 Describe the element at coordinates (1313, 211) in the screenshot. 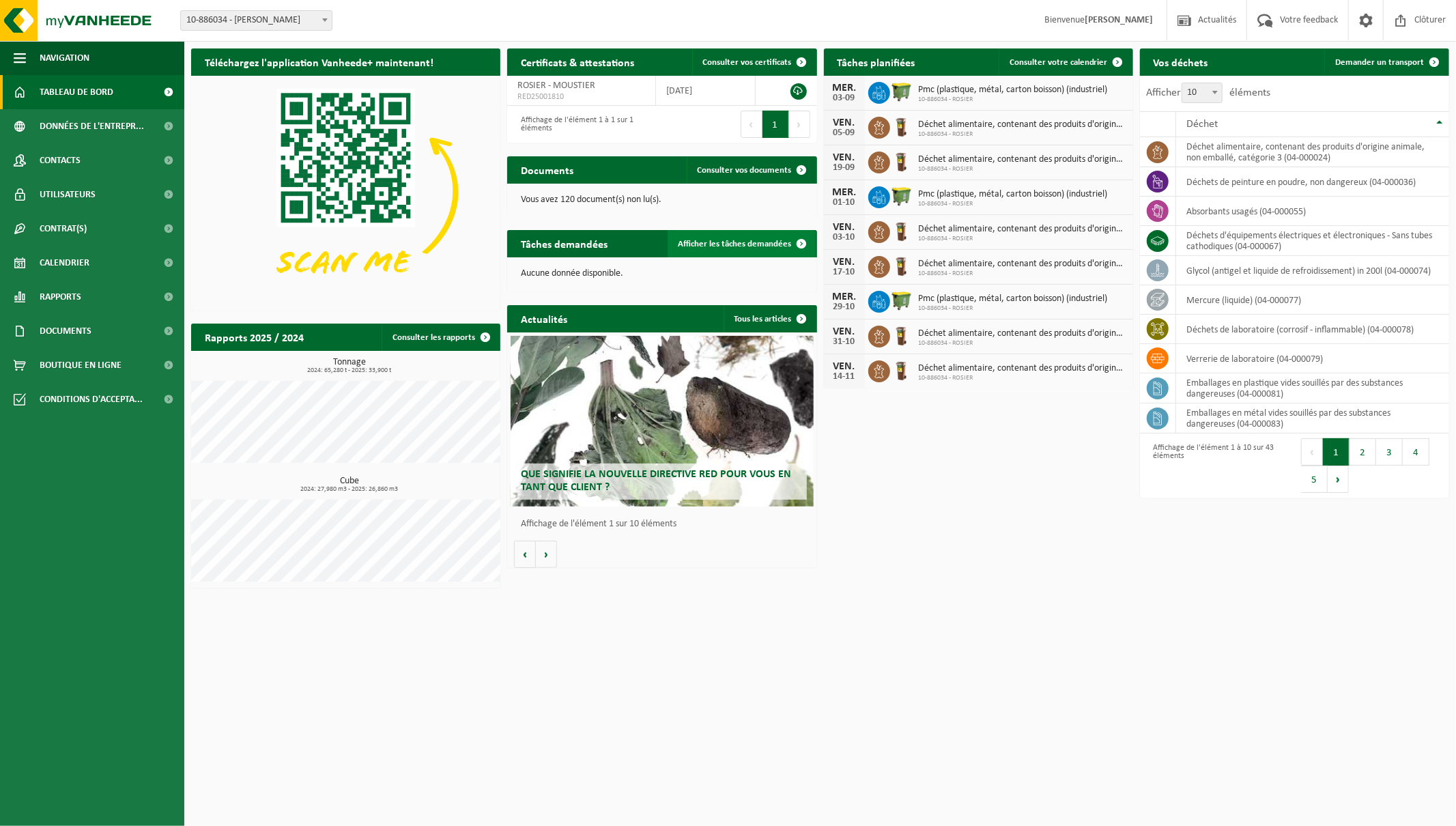

I see `td: absorbants usagés (04-000055)` at that location.